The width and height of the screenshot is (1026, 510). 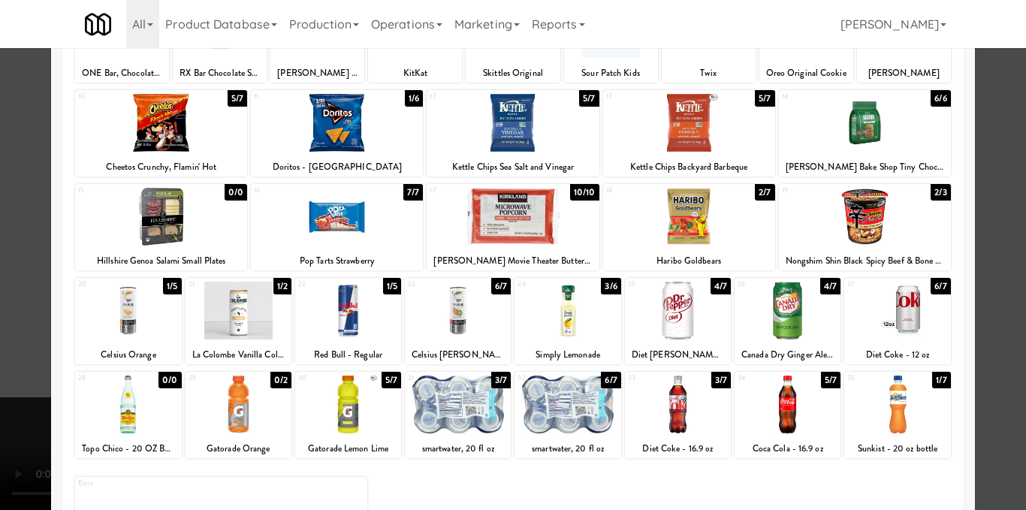 I want to click on div: Sunkist - 20 oz bottle, so click(x=897, y=449).